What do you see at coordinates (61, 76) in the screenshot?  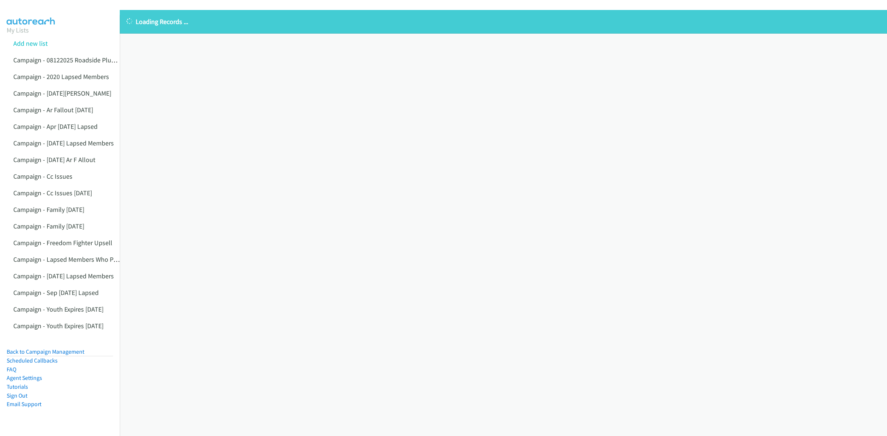 I see `a: Campaign - 2020 Lapsed Members` at bounding box center [61, 76].